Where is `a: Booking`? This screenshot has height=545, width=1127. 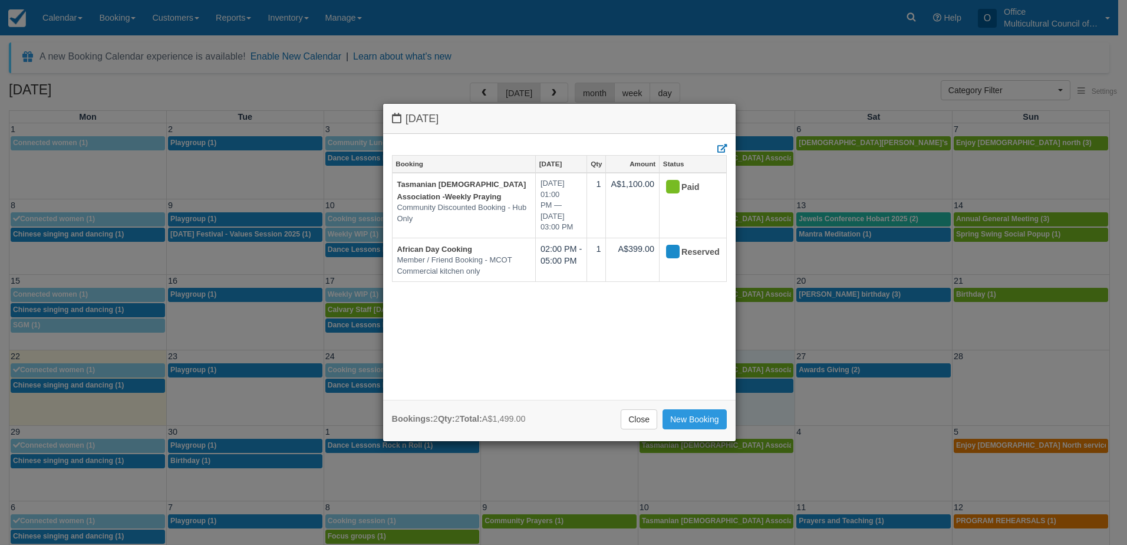 a: Booking is located at coordinates (464, 164).